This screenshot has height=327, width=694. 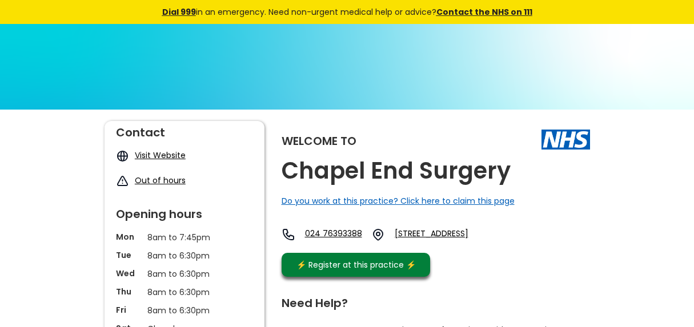 What do you see at coordinates (333, 235) in the screenshot?
I see `a: 024 76393388` at bounding box center [333, 235].